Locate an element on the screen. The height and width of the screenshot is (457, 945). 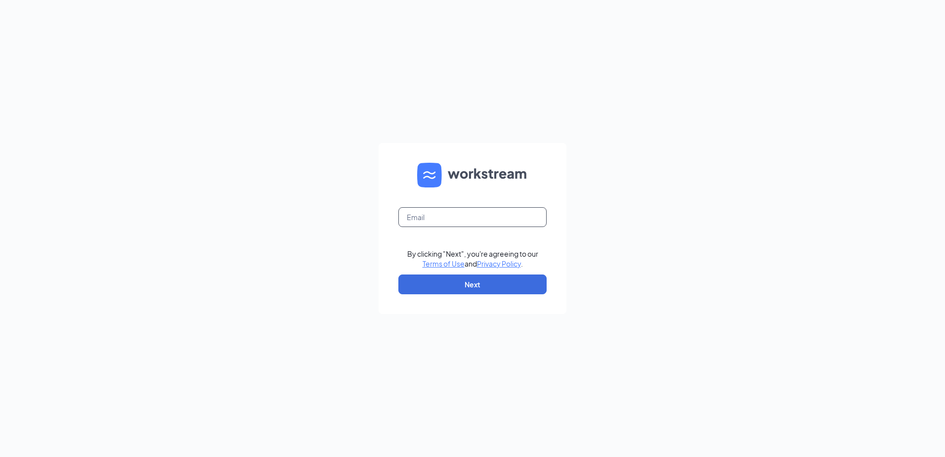
input: Email is located at coordinates (472, 217).